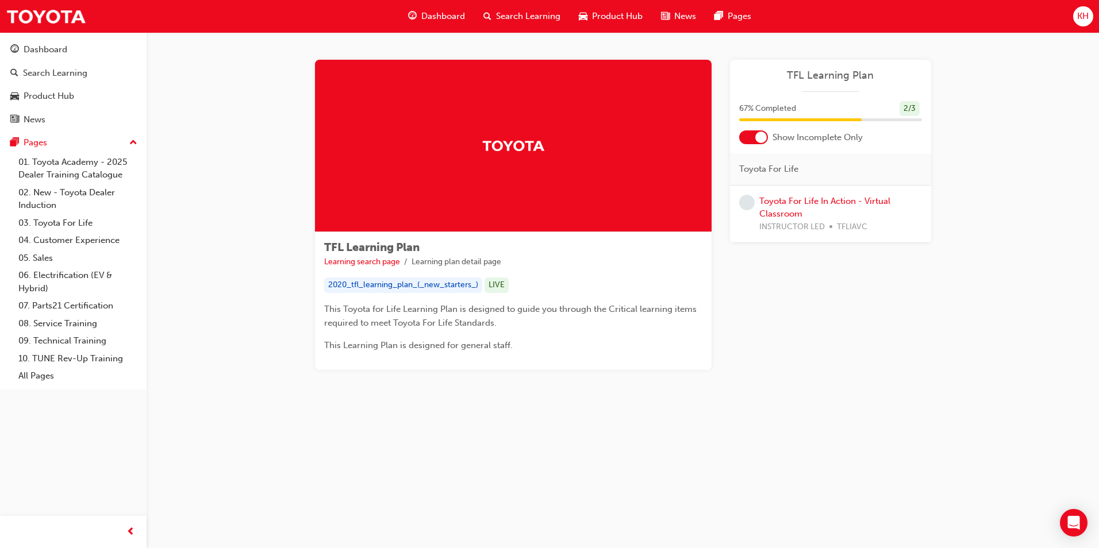  What do you see at coordinates (45, 49) in the screenshot?
I see `div: Dashboard` at bounding box center [45, 49].